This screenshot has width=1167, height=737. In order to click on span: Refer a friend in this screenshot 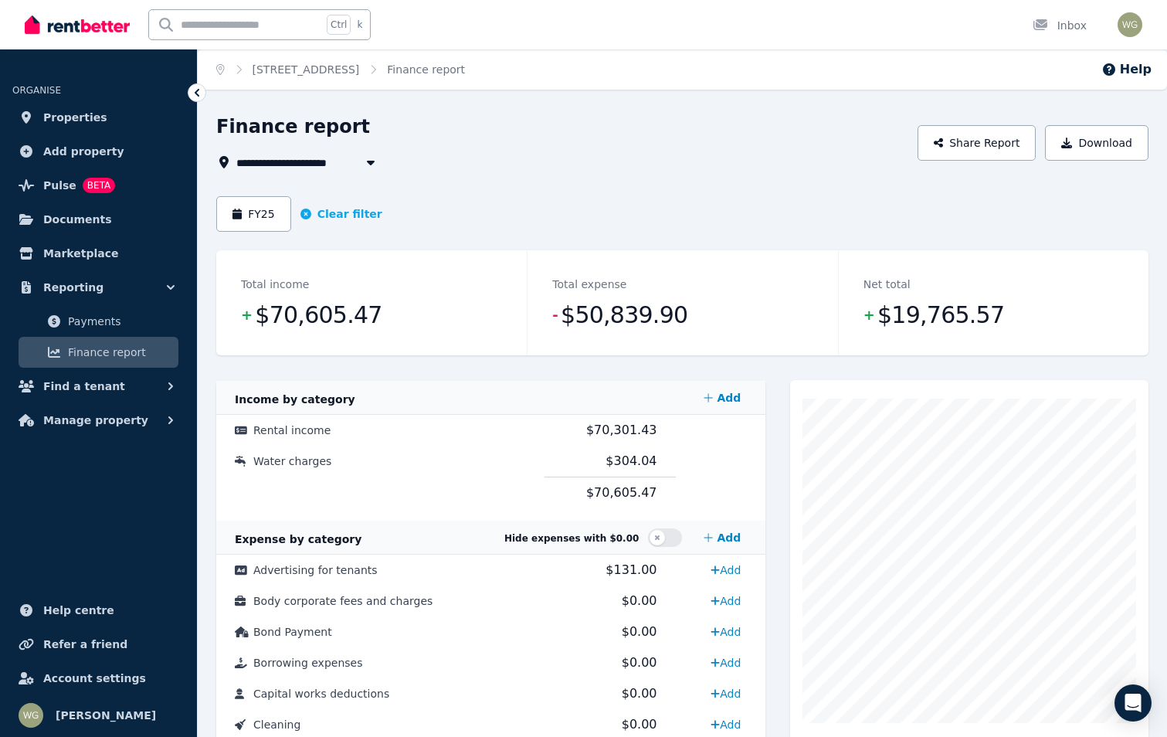, I will do `click(85, 644)`.